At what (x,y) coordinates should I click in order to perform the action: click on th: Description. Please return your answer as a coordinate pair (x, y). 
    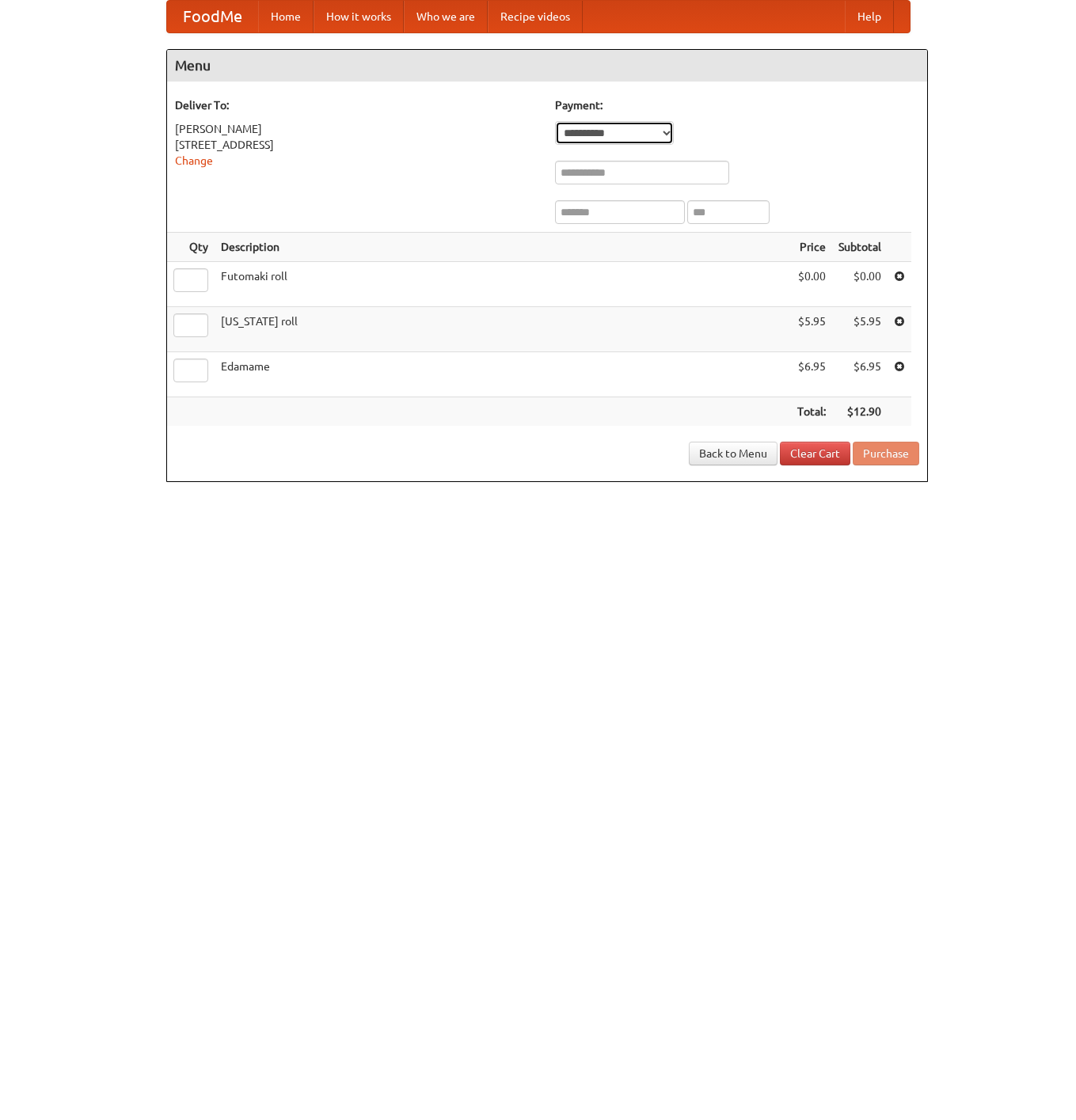
    Looking at the image, I should click on (503, 247).